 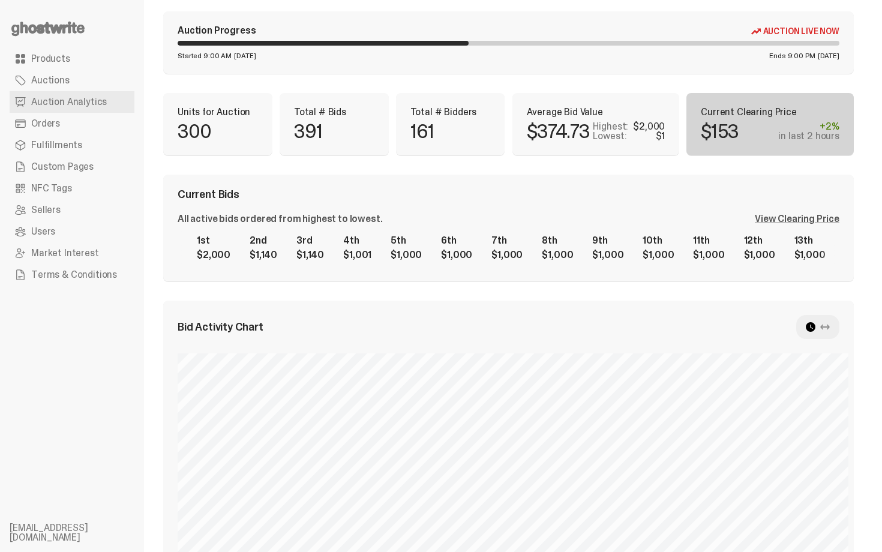 I want to click on a: Sellers, so click(x=72, y=210).